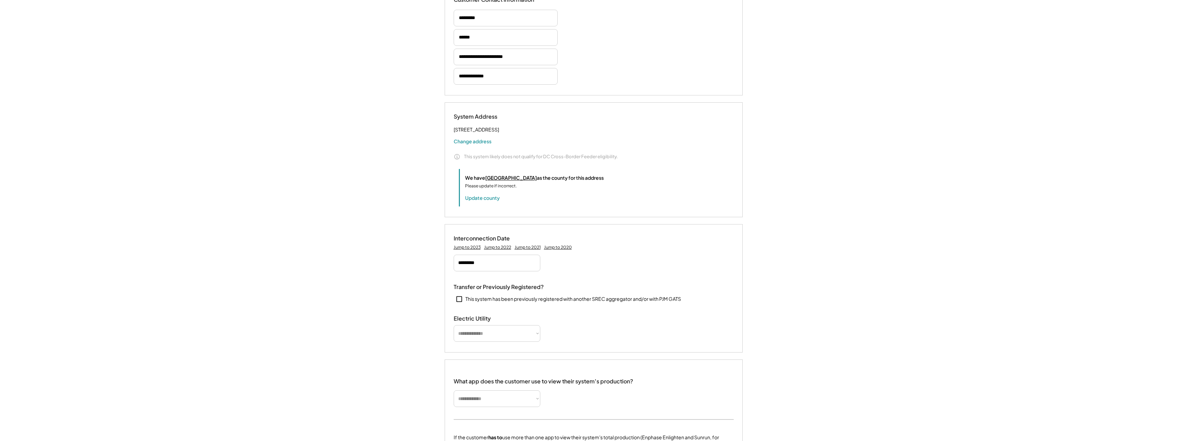 This screenshot has height=441, width=1187. What do you see at coordinates (541, 156) in the screenshot?
I see `div: This system likely does not qualify for DC Cross-Border Feeder eligibility.` at bounding box center [541, 156].